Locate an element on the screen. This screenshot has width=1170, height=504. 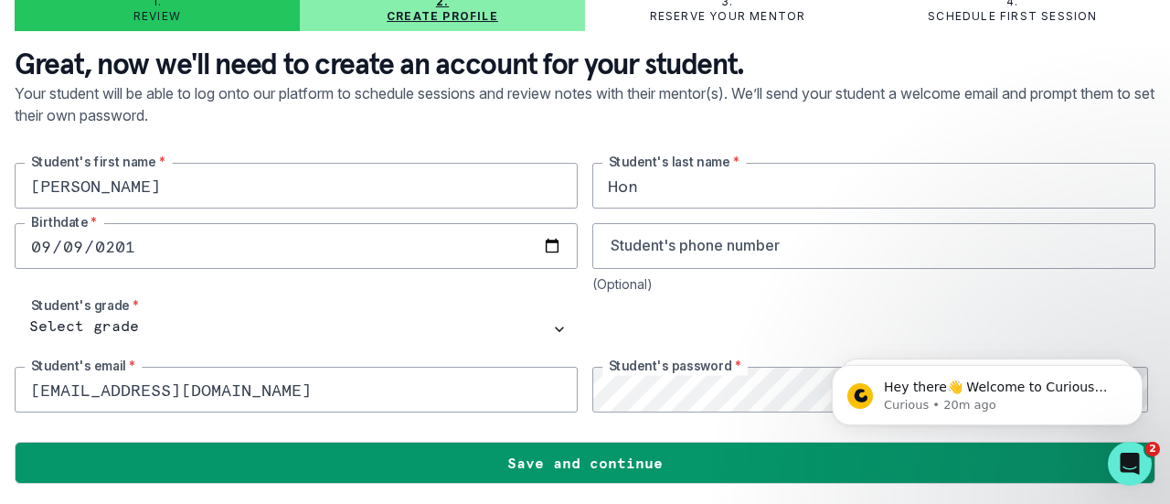
div: (Optional) is located at coordinates (874, 283).